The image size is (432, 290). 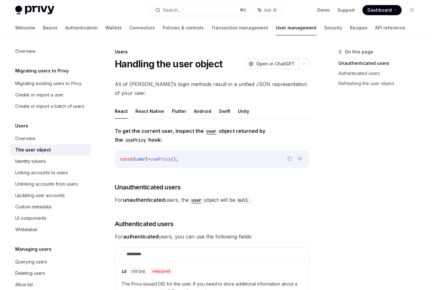 I want to click on a: Create or import a batch of users, so click(x=51, y=106).